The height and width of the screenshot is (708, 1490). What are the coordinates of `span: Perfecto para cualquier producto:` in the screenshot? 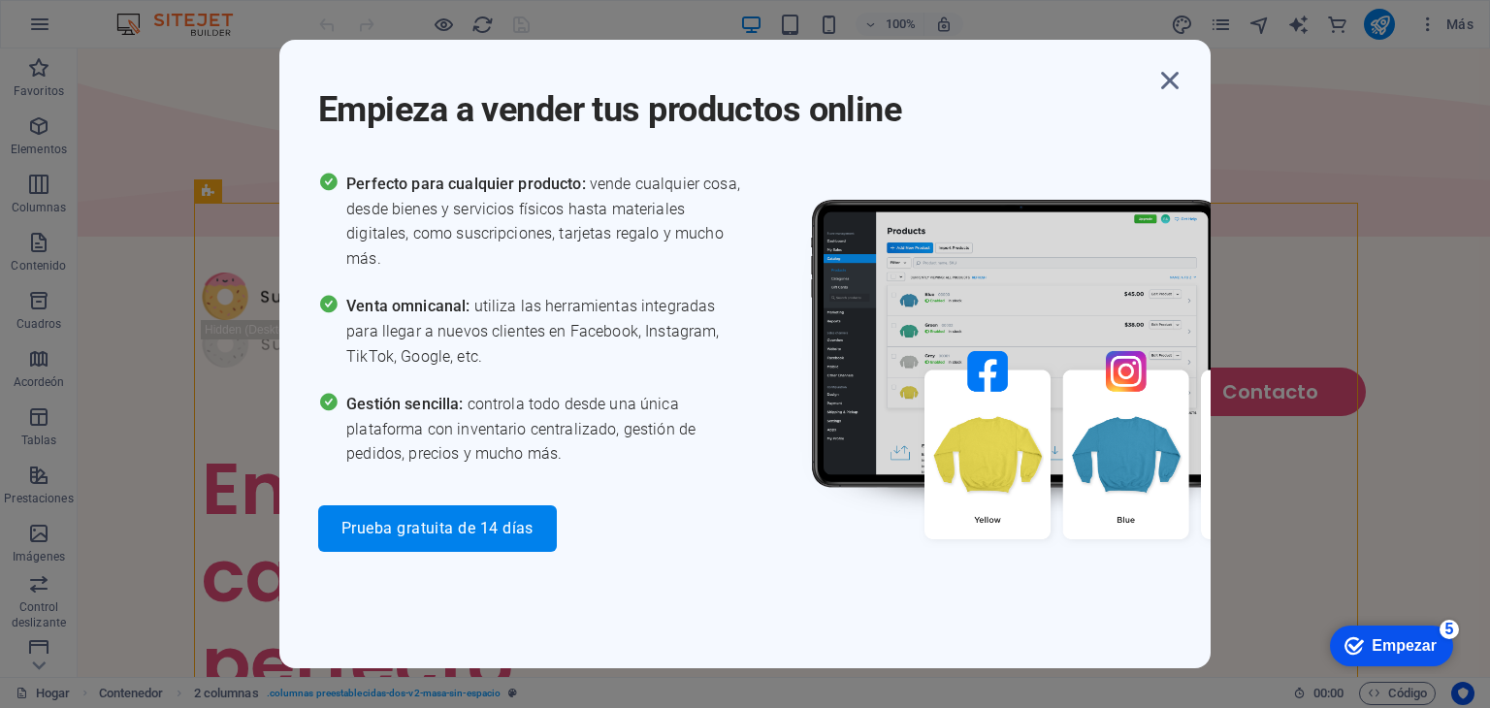 It's located at (468, 183).